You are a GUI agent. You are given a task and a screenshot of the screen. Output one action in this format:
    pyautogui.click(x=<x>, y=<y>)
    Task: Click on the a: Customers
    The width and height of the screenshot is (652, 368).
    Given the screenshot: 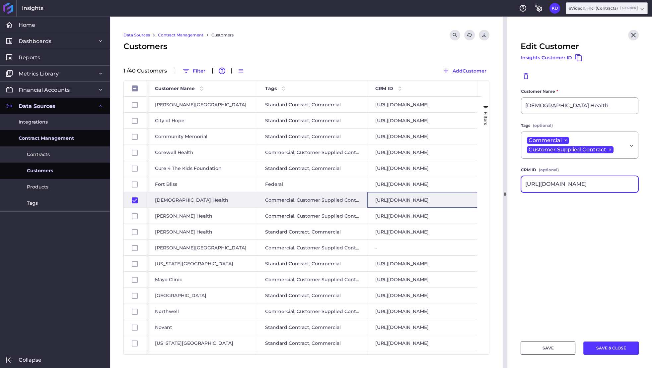 What is the action you would take?
    pyautogui.click(x=222, y=35)
    